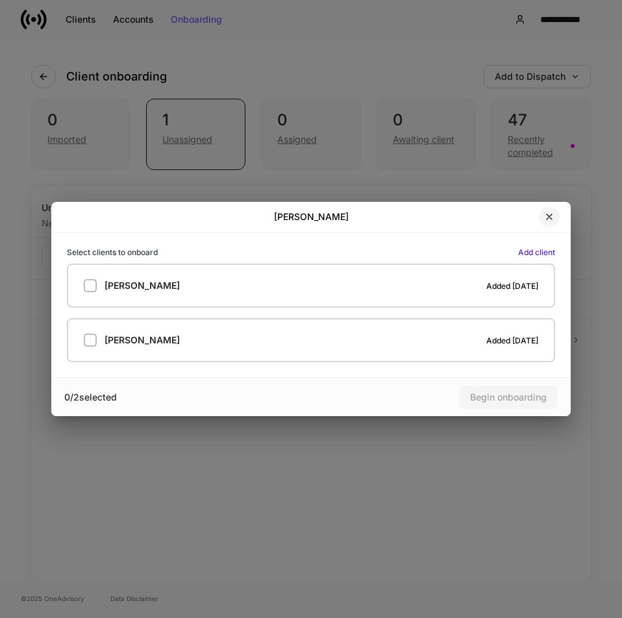 This screenshot has width=622, height=618. Describe the element at coordinates (188, 397) in the screenshot. I see `div: 0 / 2 selected` at that location.